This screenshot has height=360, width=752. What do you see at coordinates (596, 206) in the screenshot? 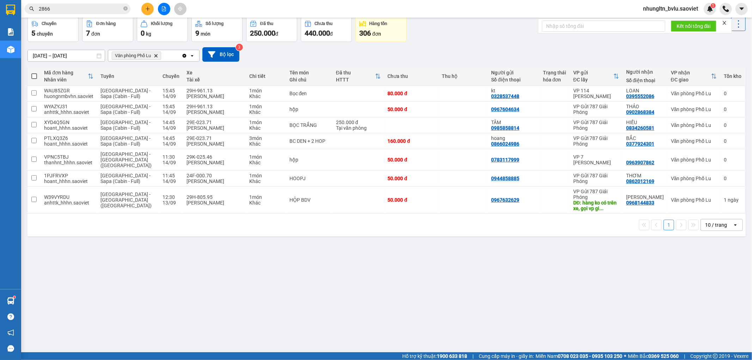
I see `div: DĐ: hàng ko có trên xe, gọi vp giải phóng không ai nghe máy` at bounding box center [596, 206].